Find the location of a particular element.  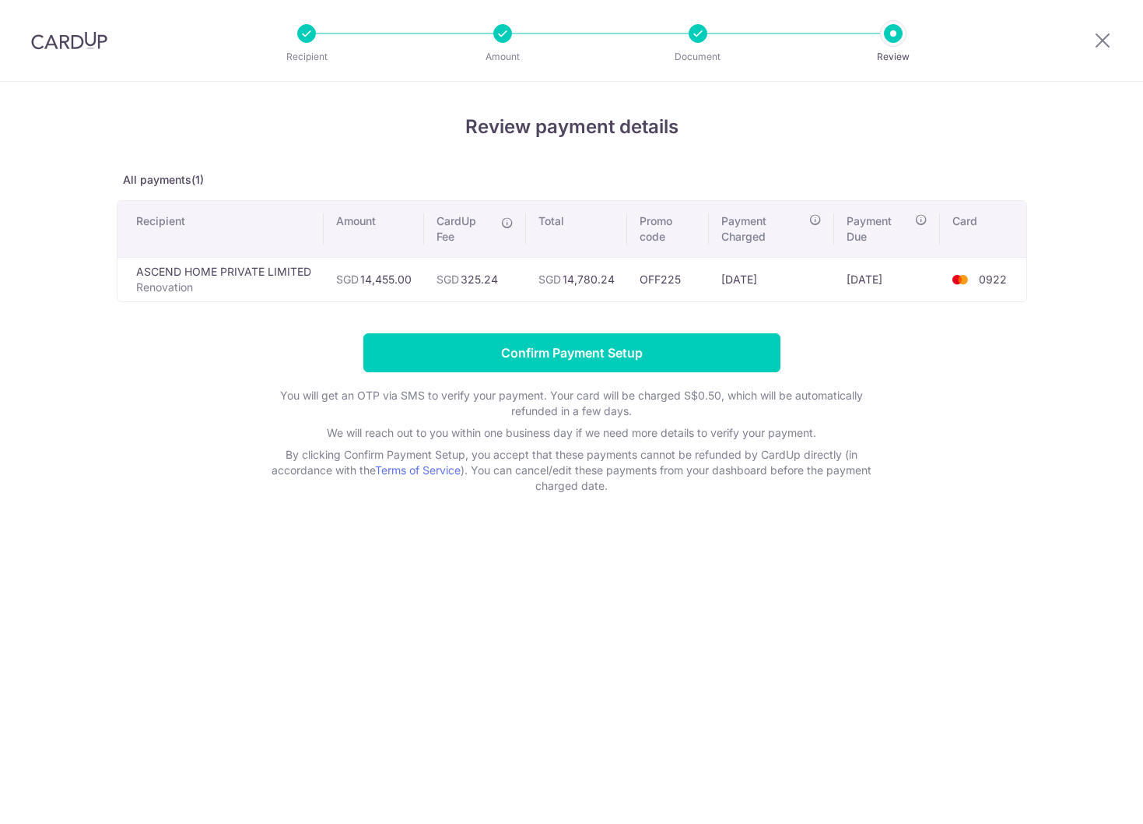

td: ASCEND HOME PRIVATE LIMITED is located at coordinates (220, 279).